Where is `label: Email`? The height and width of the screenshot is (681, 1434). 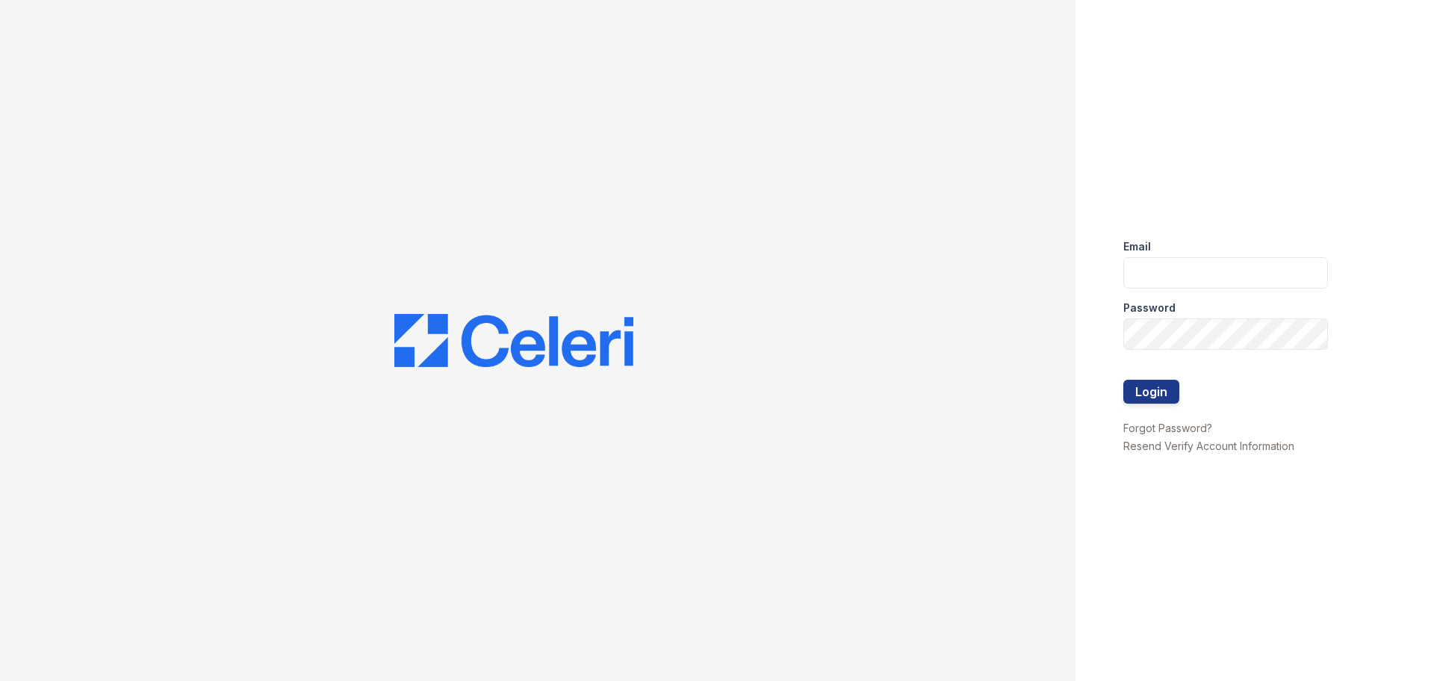 label: Email is located at coordinates (1137, 247).